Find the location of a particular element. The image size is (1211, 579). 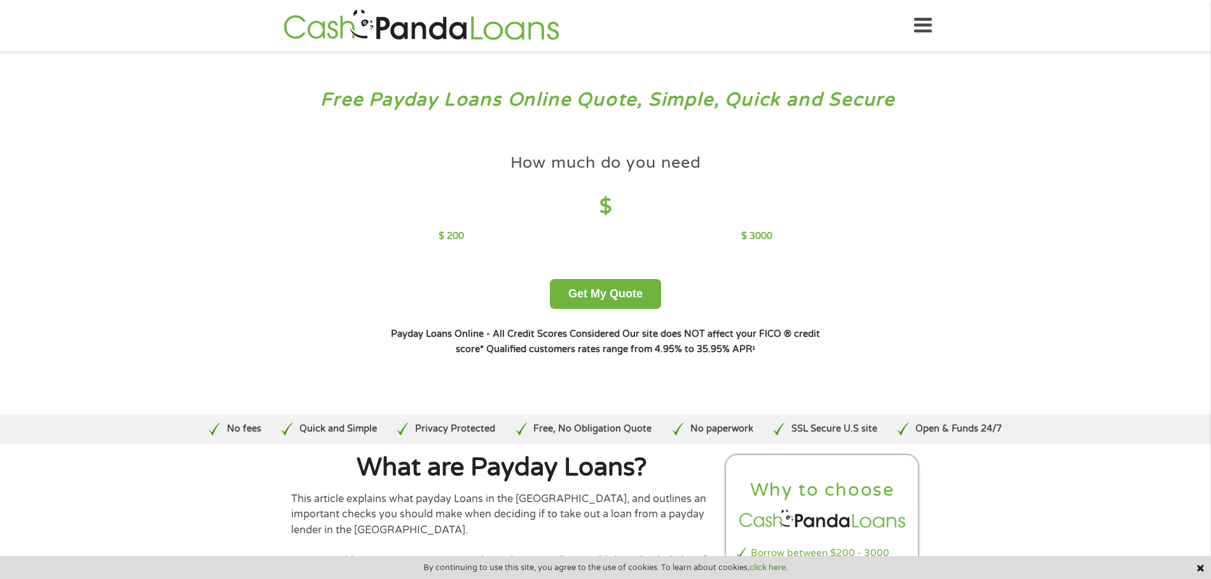

p: No paperwork is located at coordinates (721, 429).